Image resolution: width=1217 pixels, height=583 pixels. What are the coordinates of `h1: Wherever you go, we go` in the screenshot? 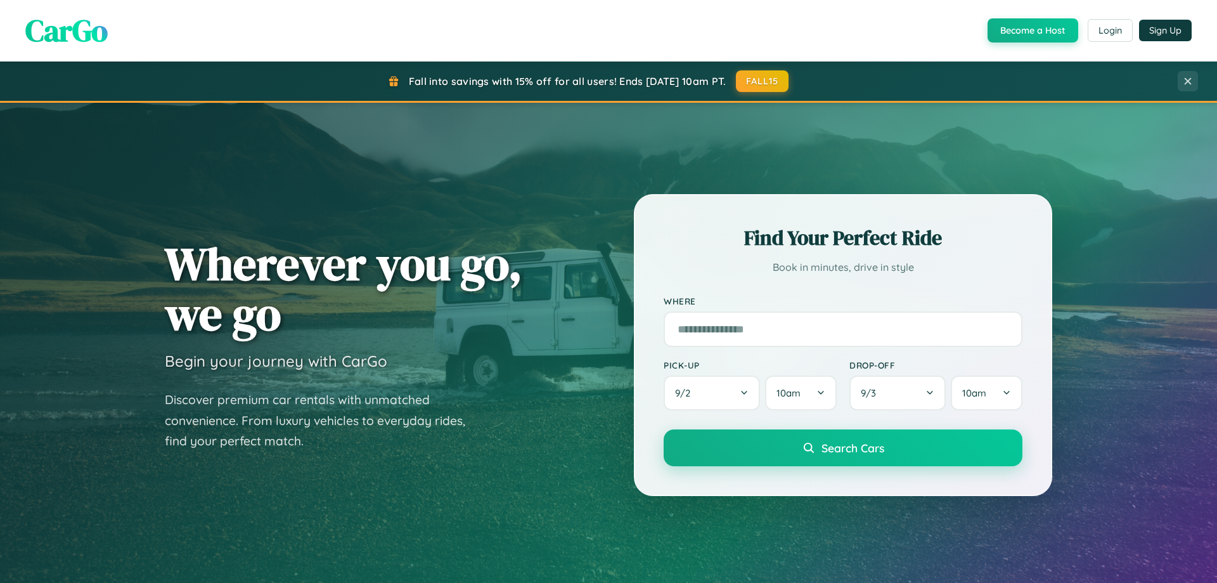 It's located at (344, 289).